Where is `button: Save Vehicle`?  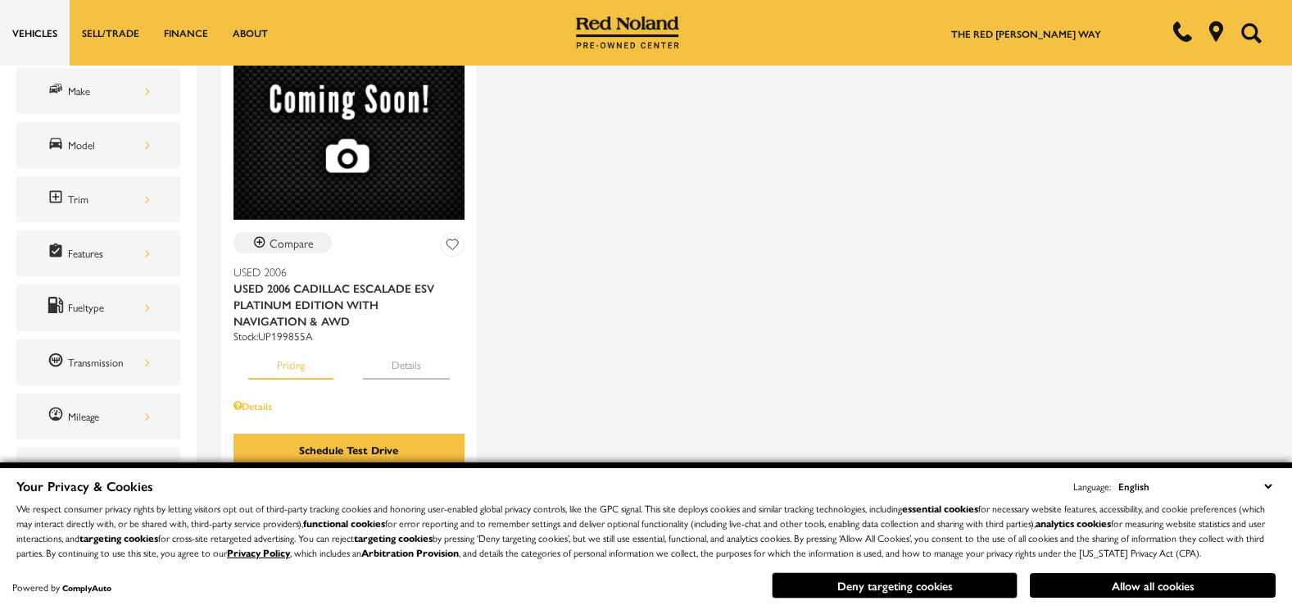 button: Save Vehicle is located at coordinates (452, 247).